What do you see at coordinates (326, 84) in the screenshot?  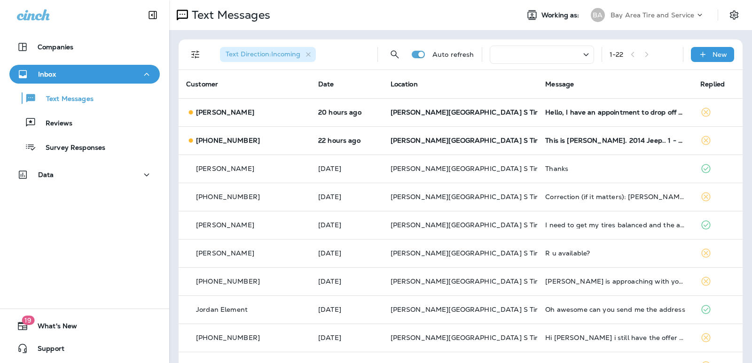 I see `span: Date` at bounding box center [326, 84].